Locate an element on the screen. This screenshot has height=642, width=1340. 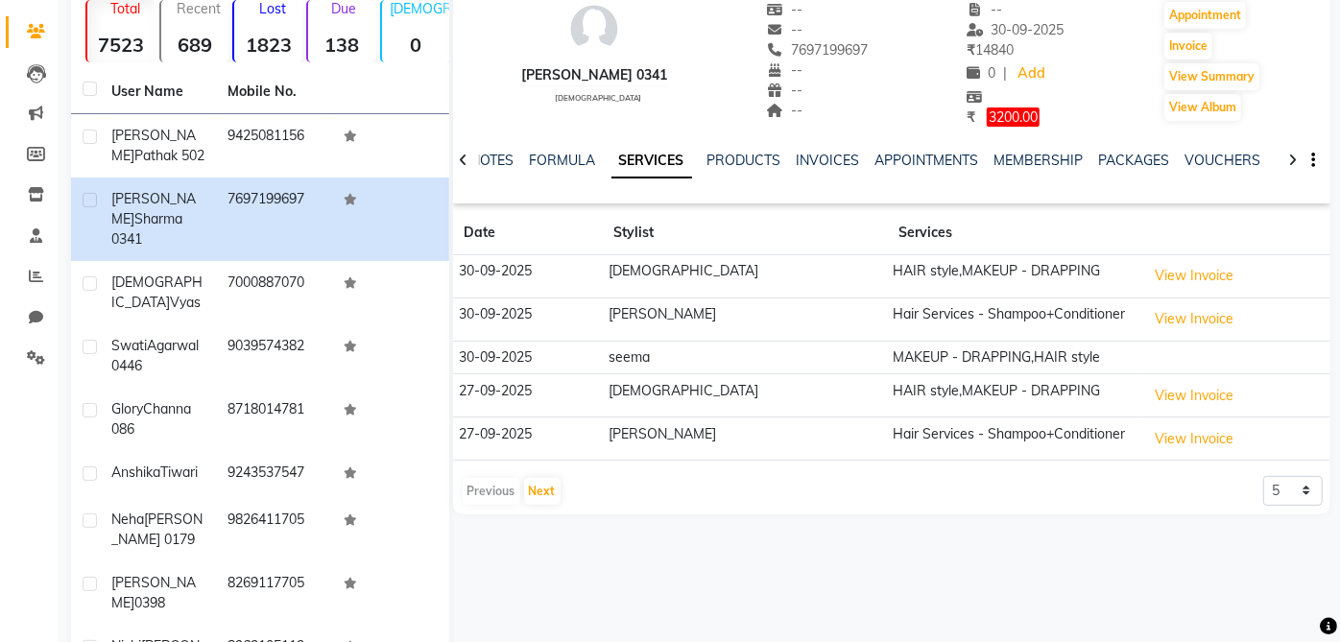
span: 3200.00 is located at coordinates (1012, 117).